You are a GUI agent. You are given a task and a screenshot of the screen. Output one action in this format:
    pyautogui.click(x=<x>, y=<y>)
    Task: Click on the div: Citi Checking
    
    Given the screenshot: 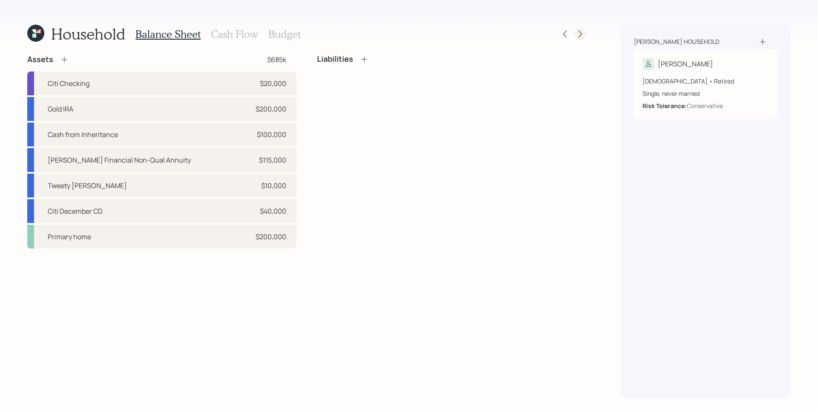 What is the action you would take?
    pyautogui.click(x=69, y=83)
    